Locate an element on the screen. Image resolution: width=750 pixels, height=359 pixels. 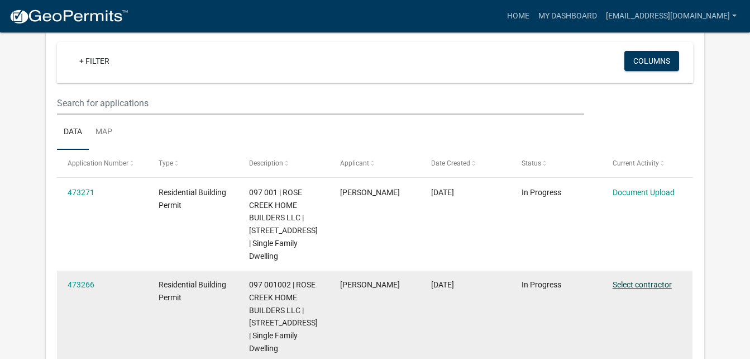
input: Search for applications is located at coordinates (321, 103).